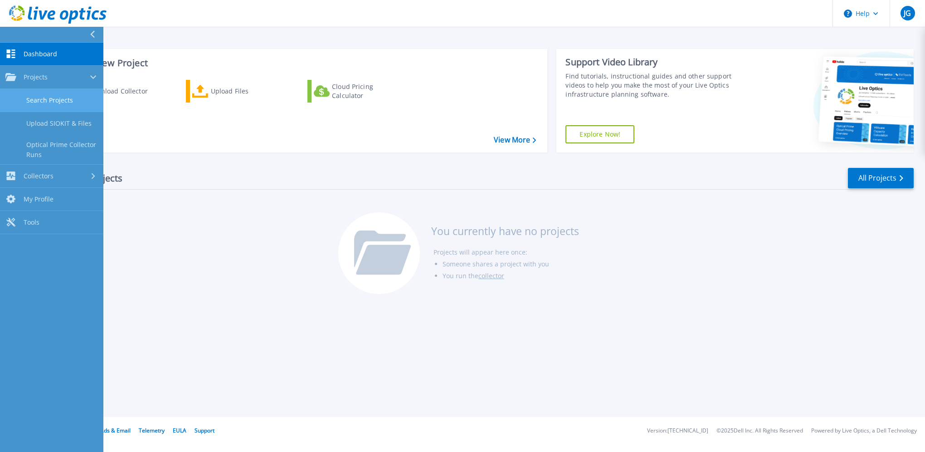 This screenshot has width=925, height=452. Describe the element at coordinates (656, 85) in the screenshot. I see `div: Find tutorials, instructional guides and other support videos to help you make the most of your L...` at that location.